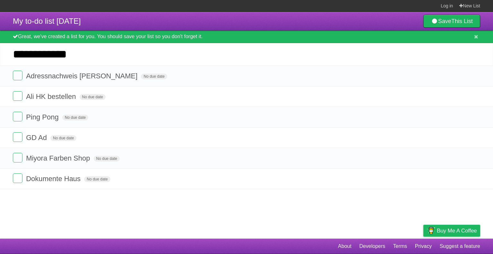  What do you see at coordinates (59, 158) in the screenshot?
I see `span: Miyora Farben Shop` at bounding box center [59, 158].